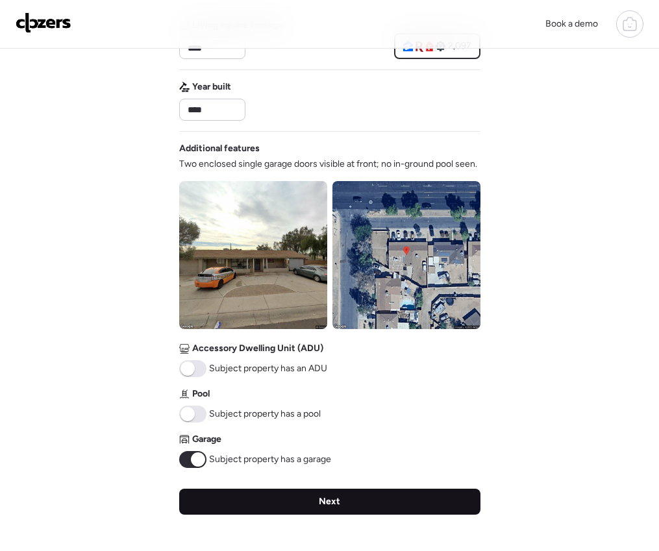 The height and width of the screenshot is (551, 659). What do you see at coordinates (571, 23) in the screenshot?
I see `span: Book a demo` at bounding box center [571, 23].